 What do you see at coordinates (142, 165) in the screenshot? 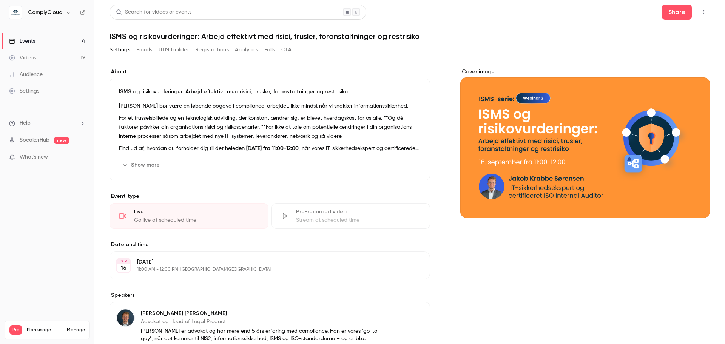
I see `button: Show more` at bounding box center [142, 165].